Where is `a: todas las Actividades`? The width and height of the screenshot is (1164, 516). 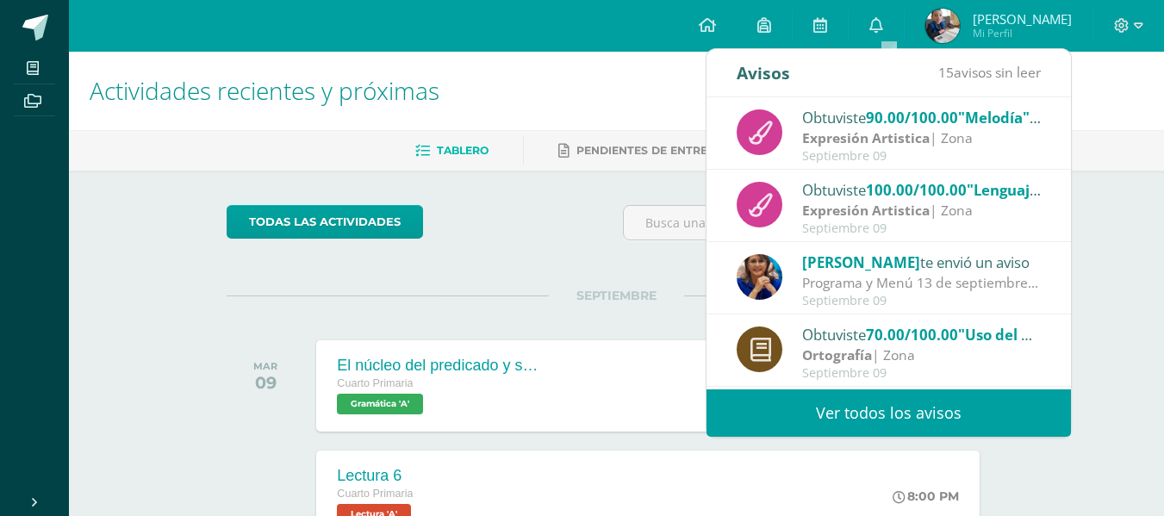
a: todas las Actividades is located at coordinates (325, 222).